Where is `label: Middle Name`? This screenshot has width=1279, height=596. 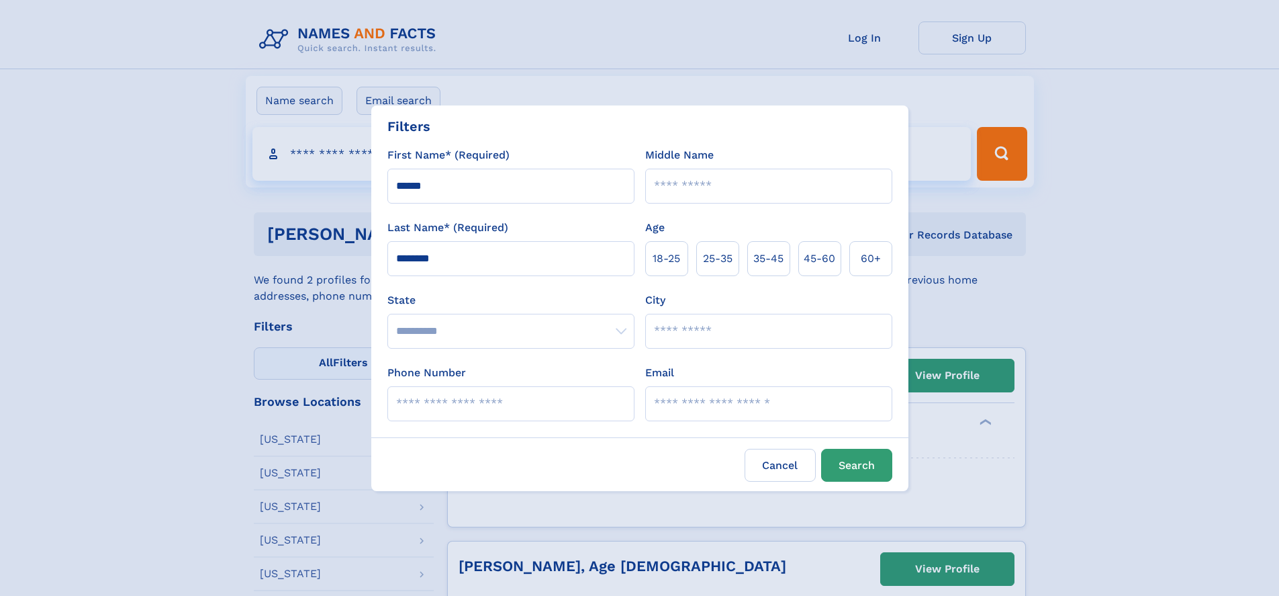
label: Middle Name is located at coordinates (679, 155).